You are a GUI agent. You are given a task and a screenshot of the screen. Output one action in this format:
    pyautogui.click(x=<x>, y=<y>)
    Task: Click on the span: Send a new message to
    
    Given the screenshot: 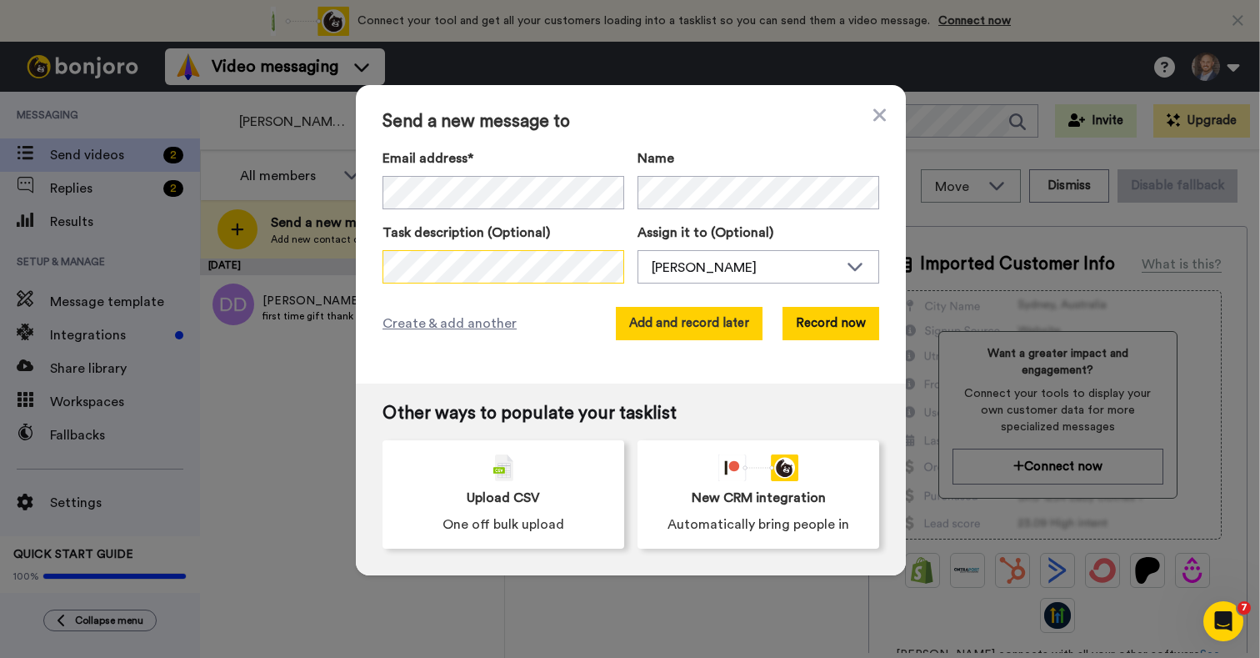 What is the action you would take?
    pyautogui.click(x=631, y=122)
    